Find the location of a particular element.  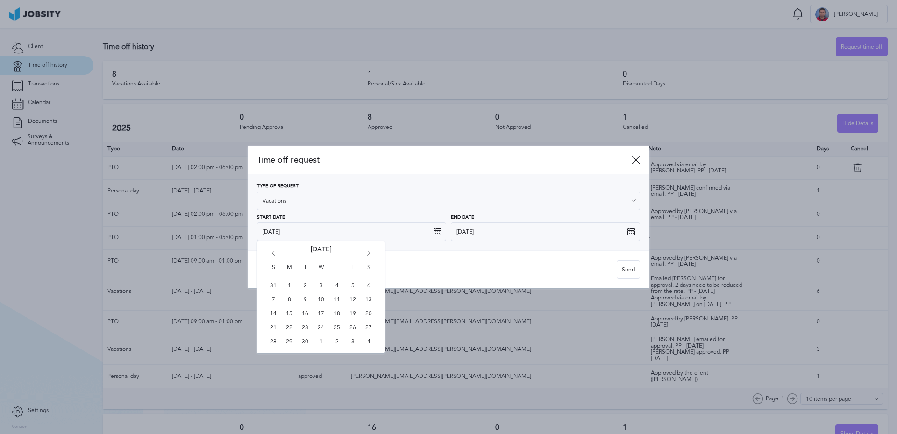

span: Time off request is located at coordinates (445, 160).